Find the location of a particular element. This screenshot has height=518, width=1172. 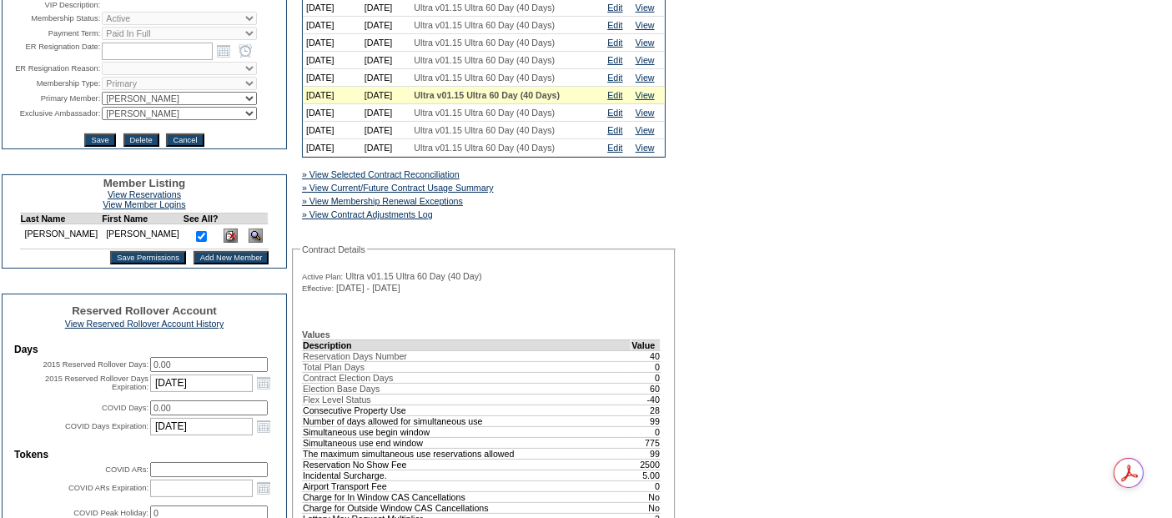

input: Cancel is located at coordinates (184, 140).